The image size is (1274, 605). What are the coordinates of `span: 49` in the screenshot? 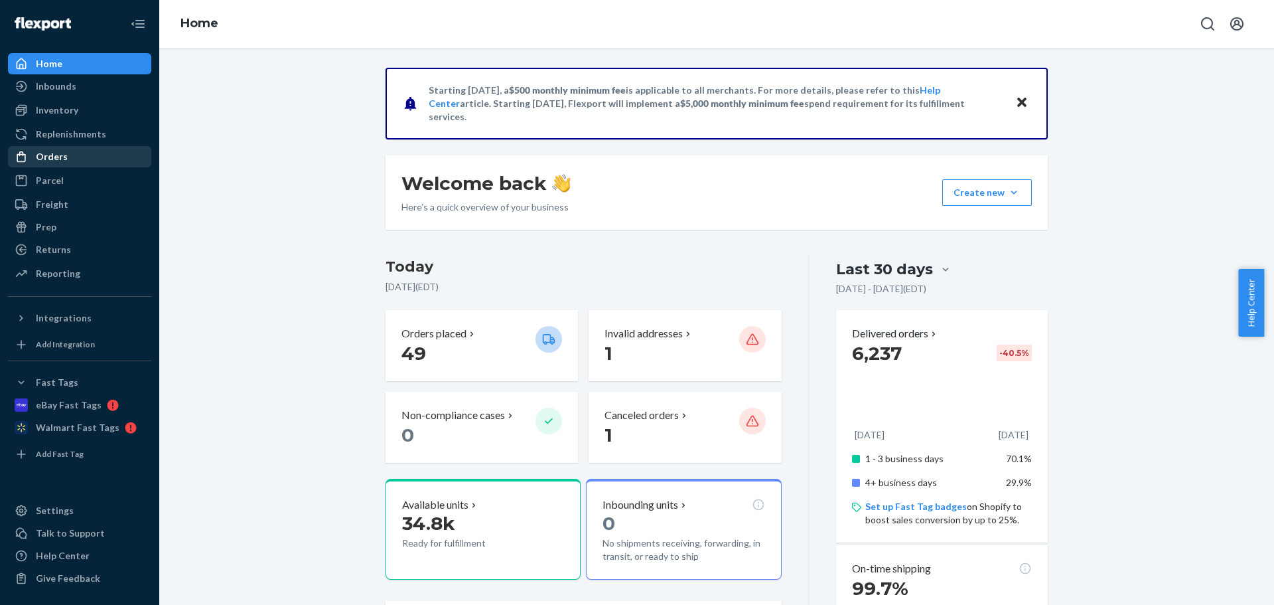 It's located at (414, 353).